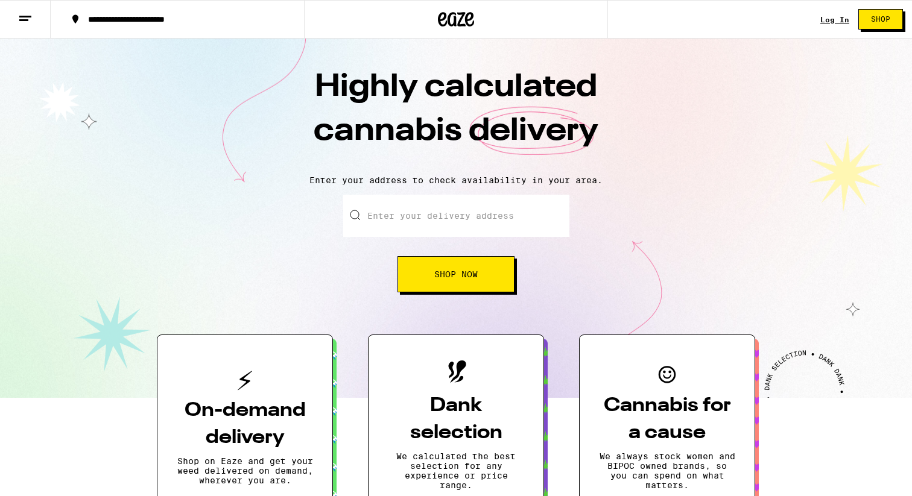  I want to click on button: Shop Now, so click(456, 274).